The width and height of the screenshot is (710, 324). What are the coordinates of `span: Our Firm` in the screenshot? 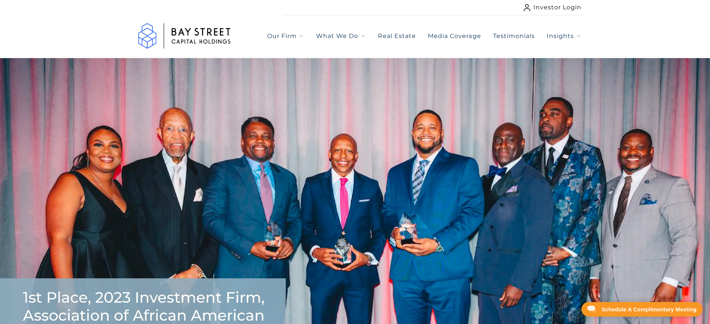 It's located at (282, 36).